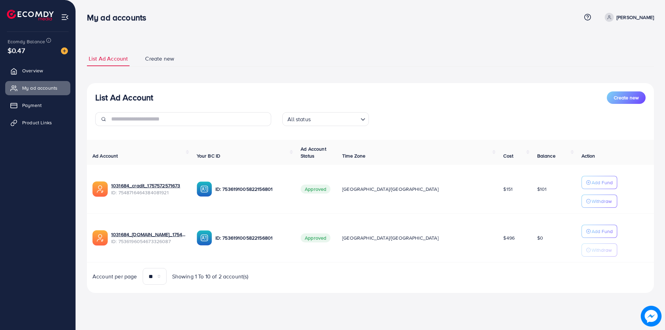 This screenshot has height=330, width=665. I want to click on button: Create new, so click(626, 98).